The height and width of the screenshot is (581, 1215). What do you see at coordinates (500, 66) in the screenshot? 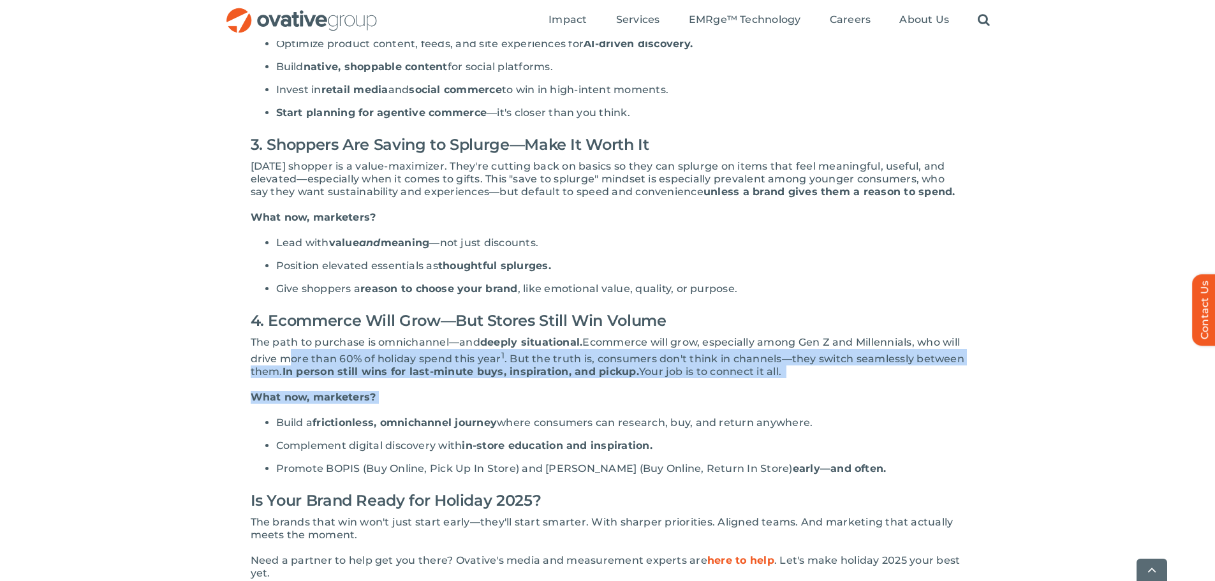
I see `span: for social platforms.` at bounding box center [500, 66].